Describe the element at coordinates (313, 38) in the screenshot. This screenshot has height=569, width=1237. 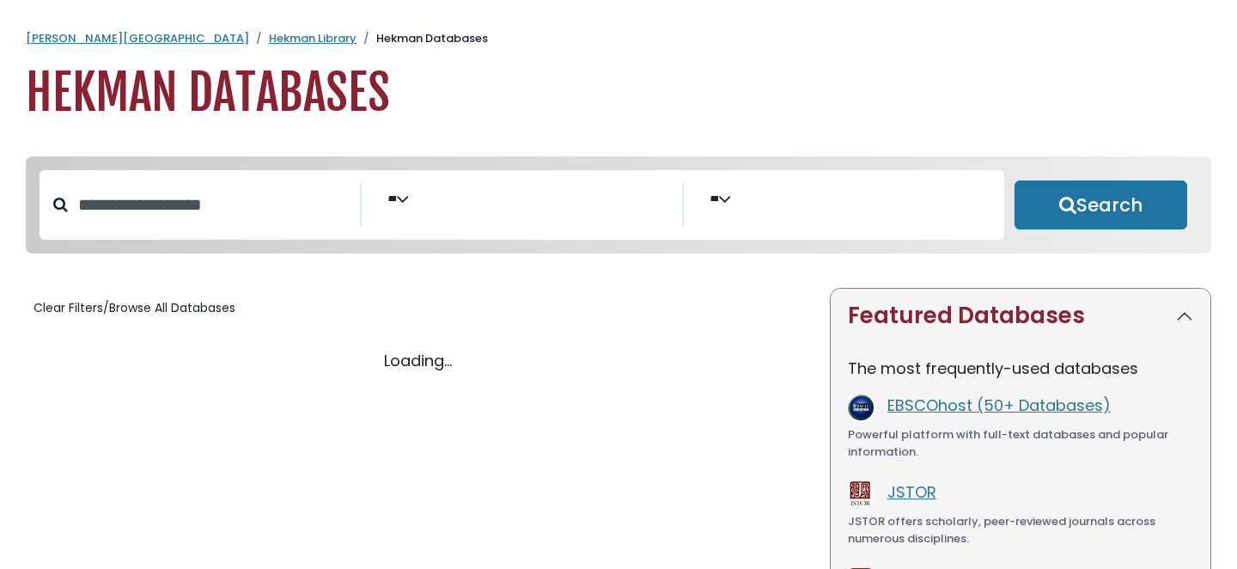
I see `a: Hekman Library` at that location.